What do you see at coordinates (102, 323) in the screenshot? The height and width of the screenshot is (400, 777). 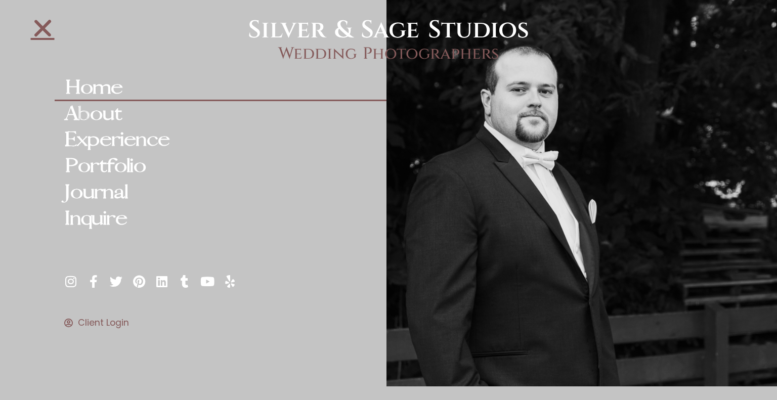 I see `span: Client Login` at bounding box center [102, 323].